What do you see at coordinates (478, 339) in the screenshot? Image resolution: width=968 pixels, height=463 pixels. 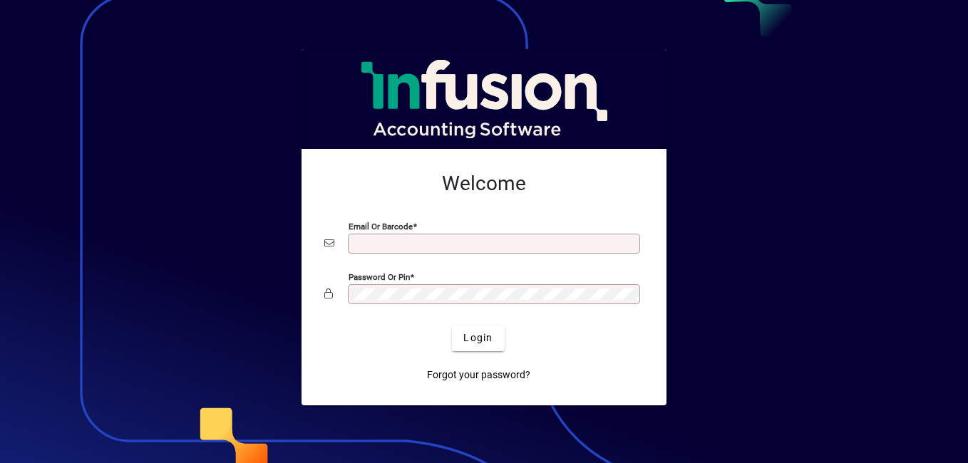 I see `button: Login` at bounding box center [478, 339].